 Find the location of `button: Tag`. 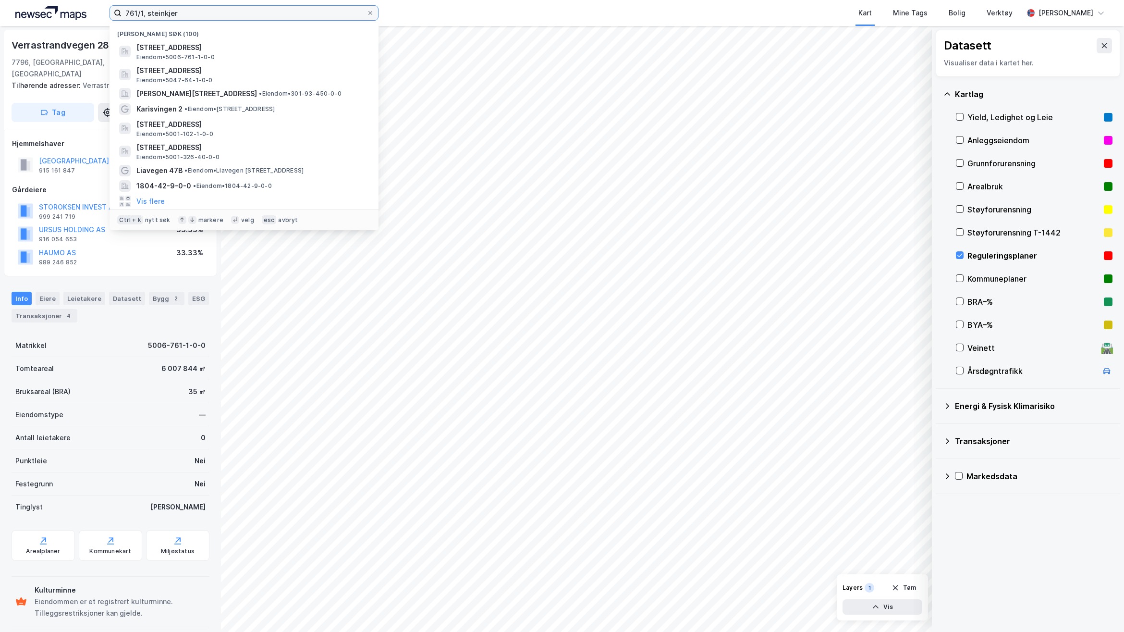

button: Tag is located at coordinates (53, 112).